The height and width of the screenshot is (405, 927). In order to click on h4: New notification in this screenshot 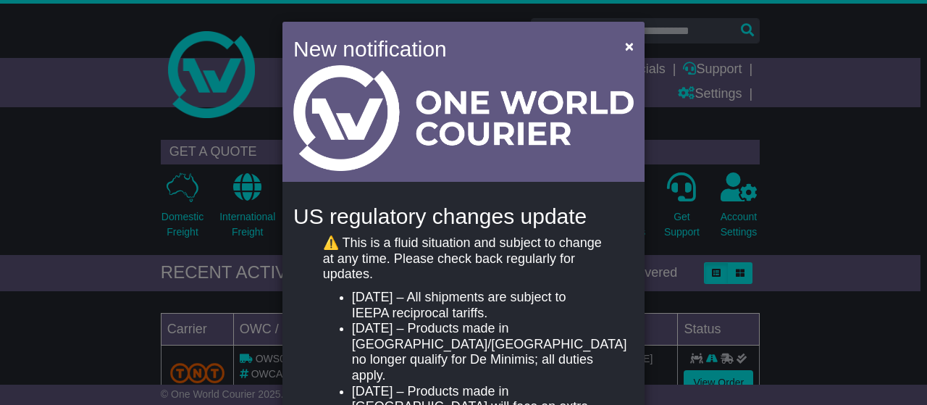, I will do `click(448, 49)`.